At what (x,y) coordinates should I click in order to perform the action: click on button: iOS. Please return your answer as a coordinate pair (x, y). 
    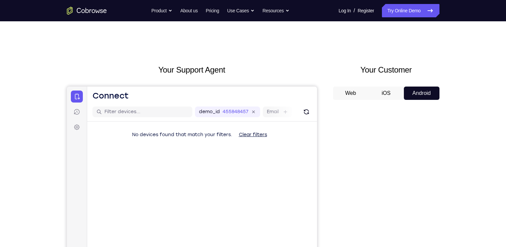
    Looking at the image, I should click on (386, 93).